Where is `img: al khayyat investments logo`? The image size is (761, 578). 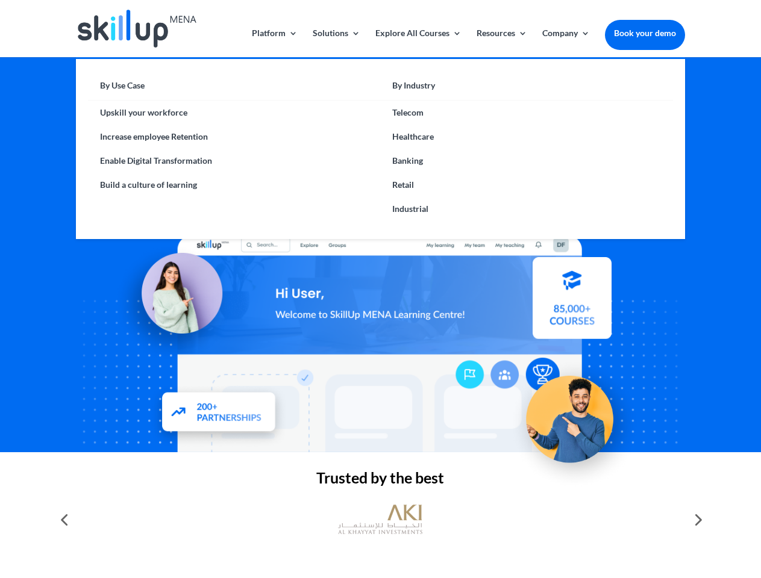
img: al khayyat investments logo is located at coordinates (380, 520).